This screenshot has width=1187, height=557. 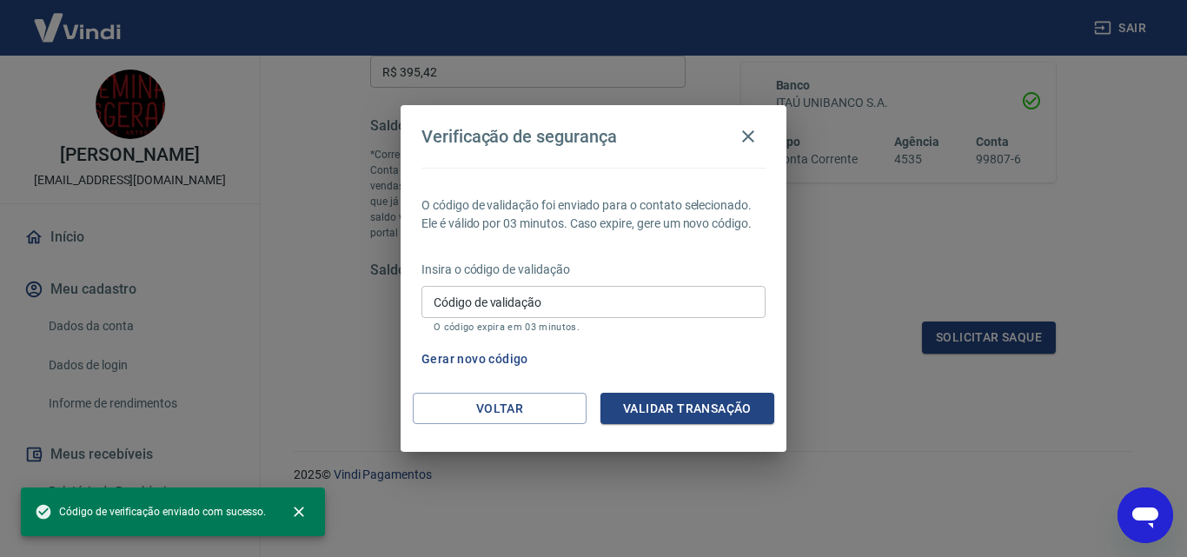 I want to click on button: Voltar, so click(x=500, y=408).